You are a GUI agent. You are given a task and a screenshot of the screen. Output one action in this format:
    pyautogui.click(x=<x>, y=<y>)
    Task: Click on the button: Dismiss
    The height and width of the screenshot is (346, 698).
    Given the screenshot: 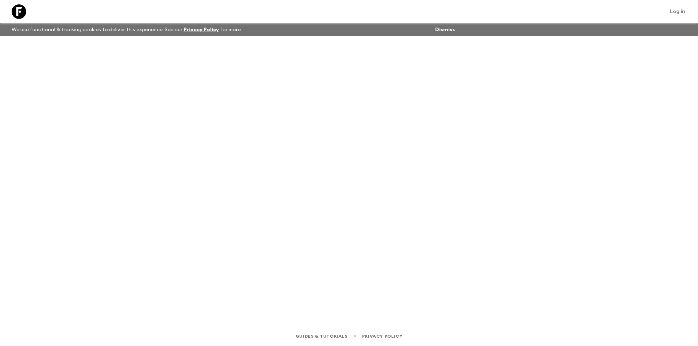 What is the action you would take?
    pyautogui.click(x=445, y=30)
    